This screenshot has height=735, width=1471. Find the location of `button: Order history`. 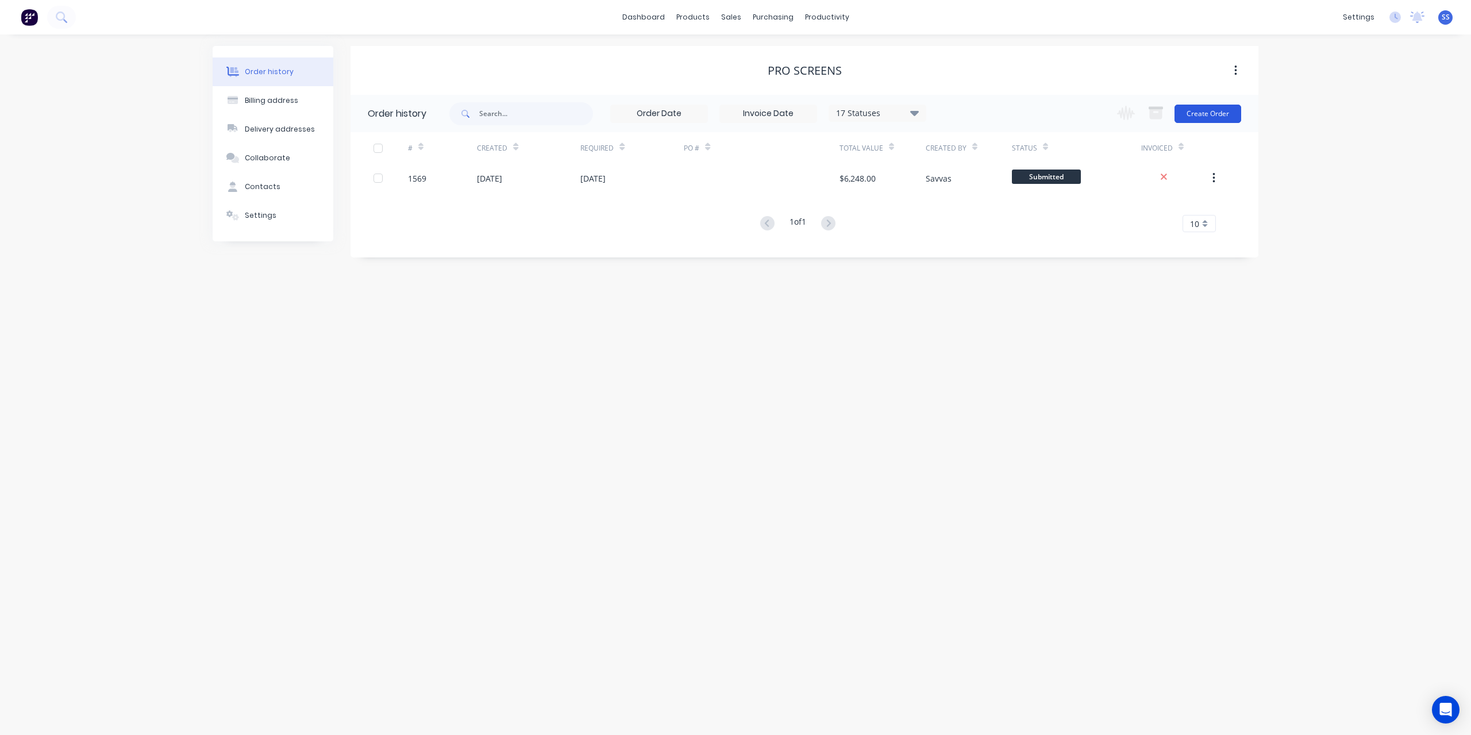

button: Order history is located at coordinates (273, 72).